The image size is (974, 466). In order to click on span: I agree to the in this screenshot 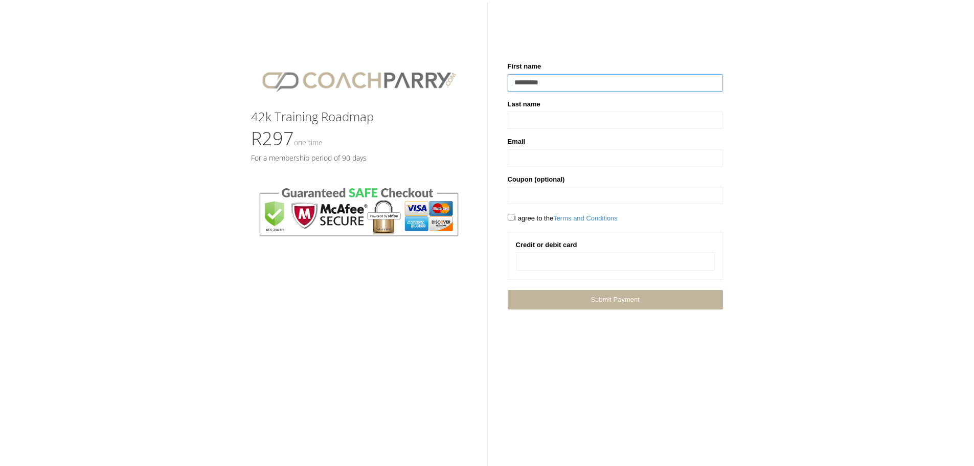, I will do `click(562, 218)`.